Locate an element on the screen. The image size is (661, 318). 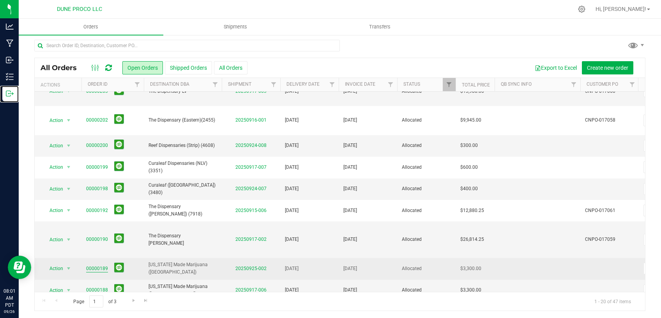
span: Shipments is located at coordinates (235, 27).